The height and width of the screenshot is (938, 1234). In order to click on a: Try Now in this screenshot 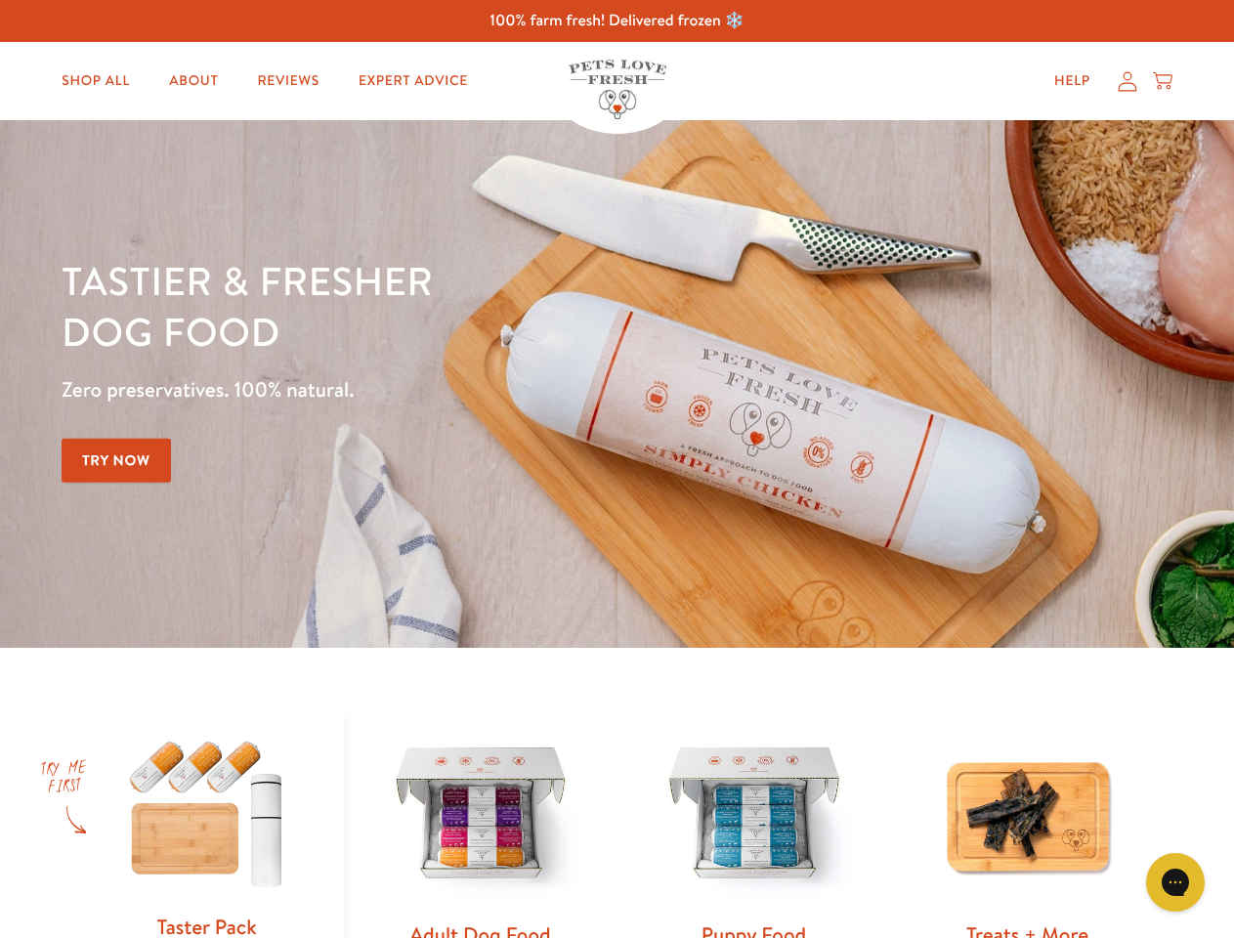, I will do `click(116, 460)`.